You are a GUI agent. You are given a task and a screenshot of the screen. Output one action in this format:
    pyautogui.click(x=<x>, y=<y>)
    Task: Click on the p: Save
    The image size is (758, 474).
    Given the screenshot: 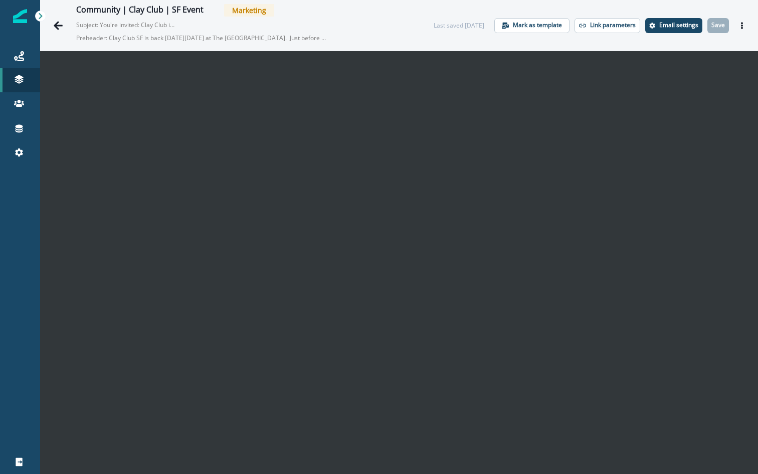 What is the action you would take?
    pyautogui.click(x=718, y=25)
    